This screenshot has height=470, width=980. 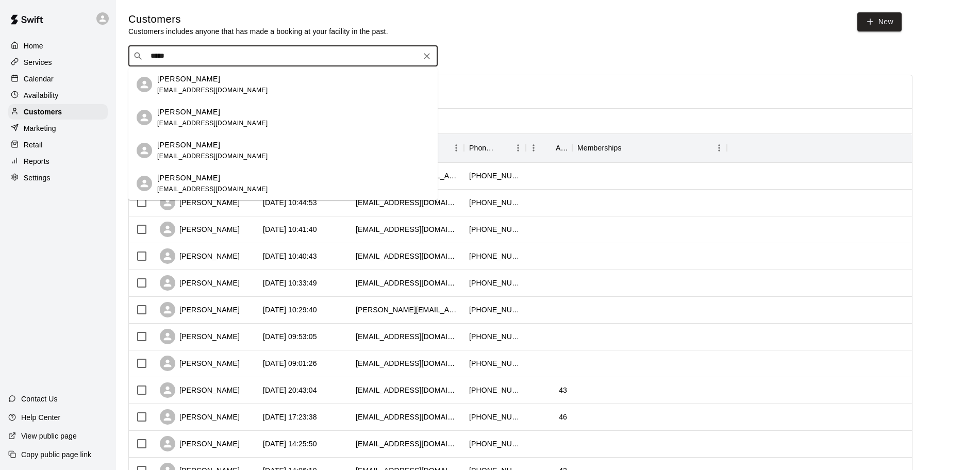 I want to click on p: Copy public page link, so click(x=56, y=455).